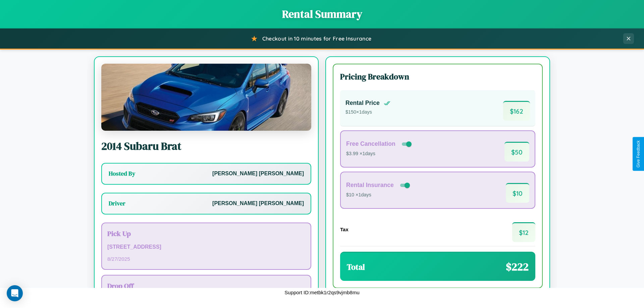 The image size is (644, 308). What do you see at coordinates (523, 232) in the screenshot?
I see `span: $ 12` at bounding box center [523, 232].